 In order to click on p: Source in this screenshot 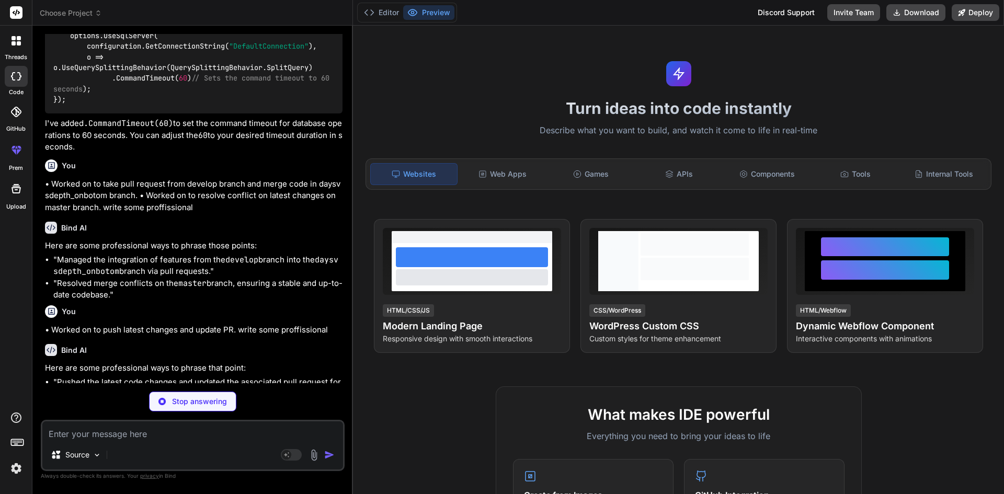, I will do `click(77, 455)`.